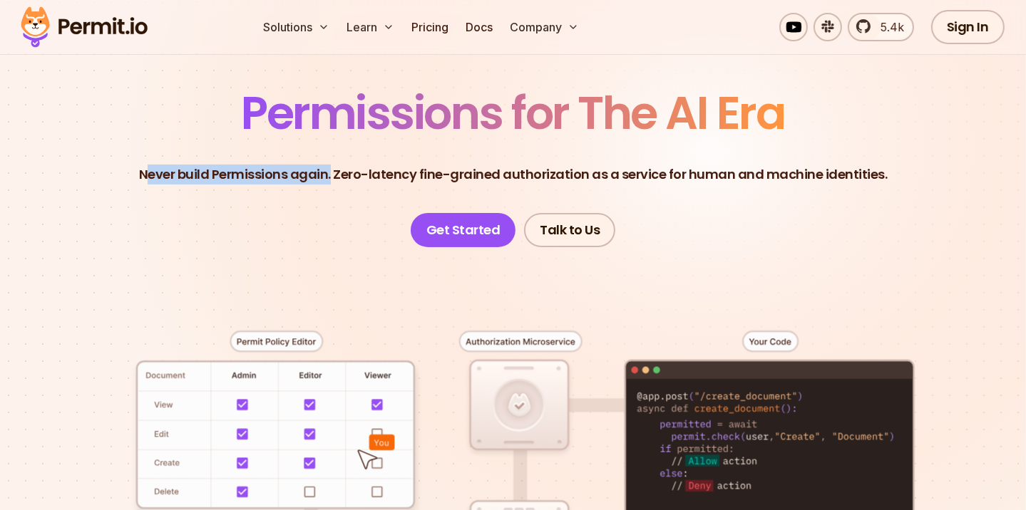  What do you see at coordinates (479, 27) in the screenshot?
I see `a: Docs` at bounding box center [479, 27].